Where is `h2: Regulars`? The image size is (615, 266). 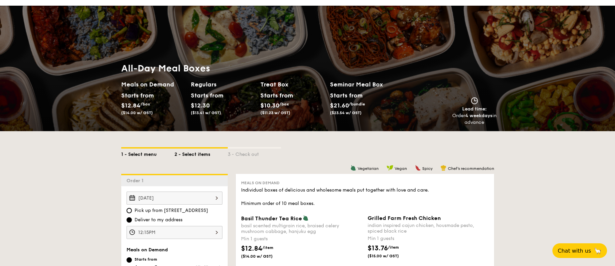 h2: Regulars is located at coordinates (223, 84).